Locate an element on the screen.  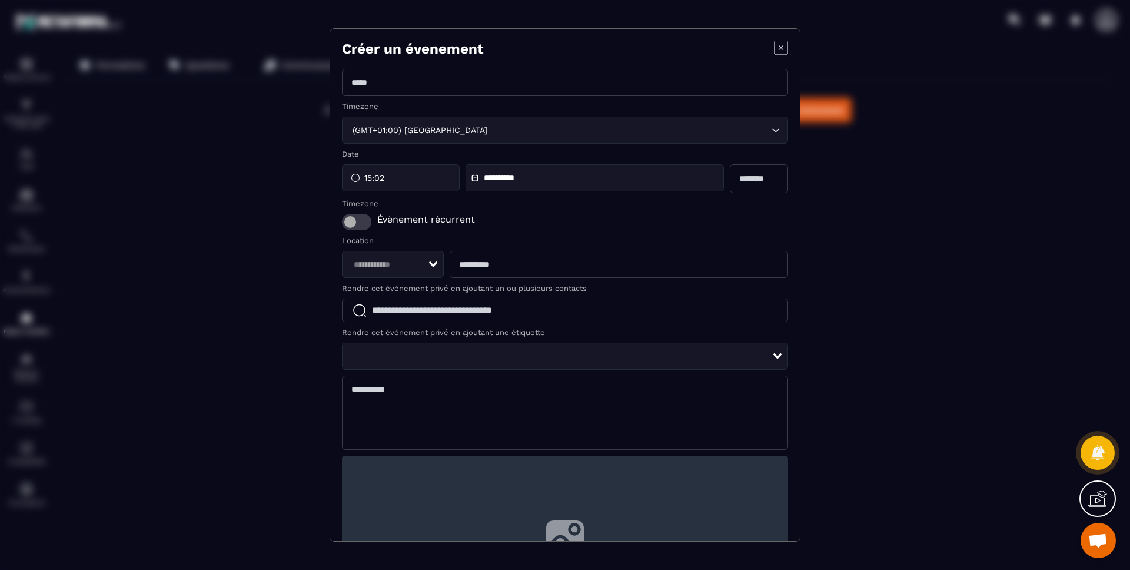
a: Ouvrir le chat is located at coordinates (1098, 540).